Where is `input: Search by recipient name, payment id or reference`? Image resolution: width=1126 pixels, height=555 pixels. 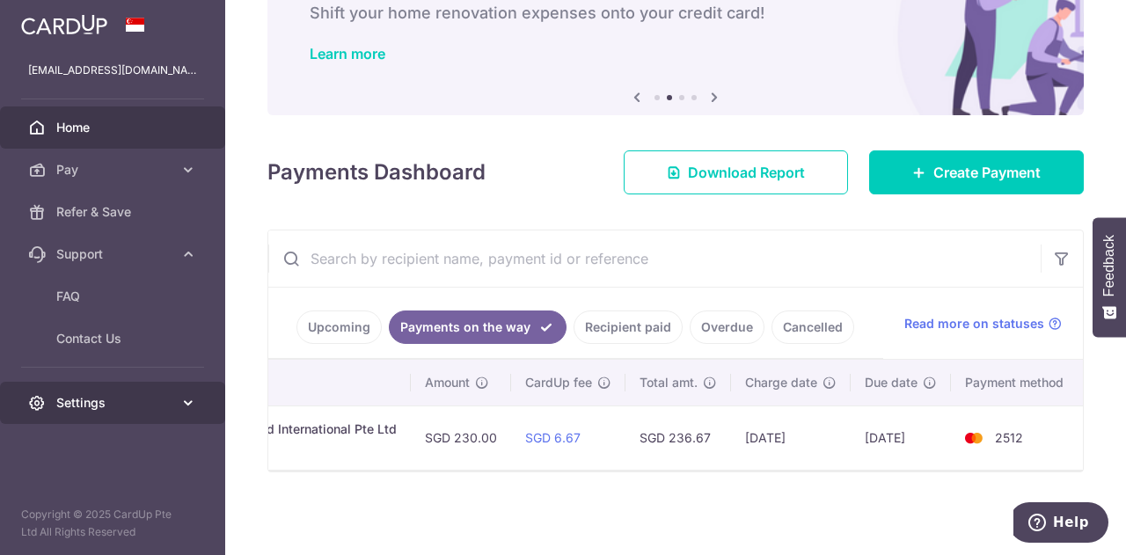 input: Search by recipient name, payment id or reference is located at coordinates (654, 259).